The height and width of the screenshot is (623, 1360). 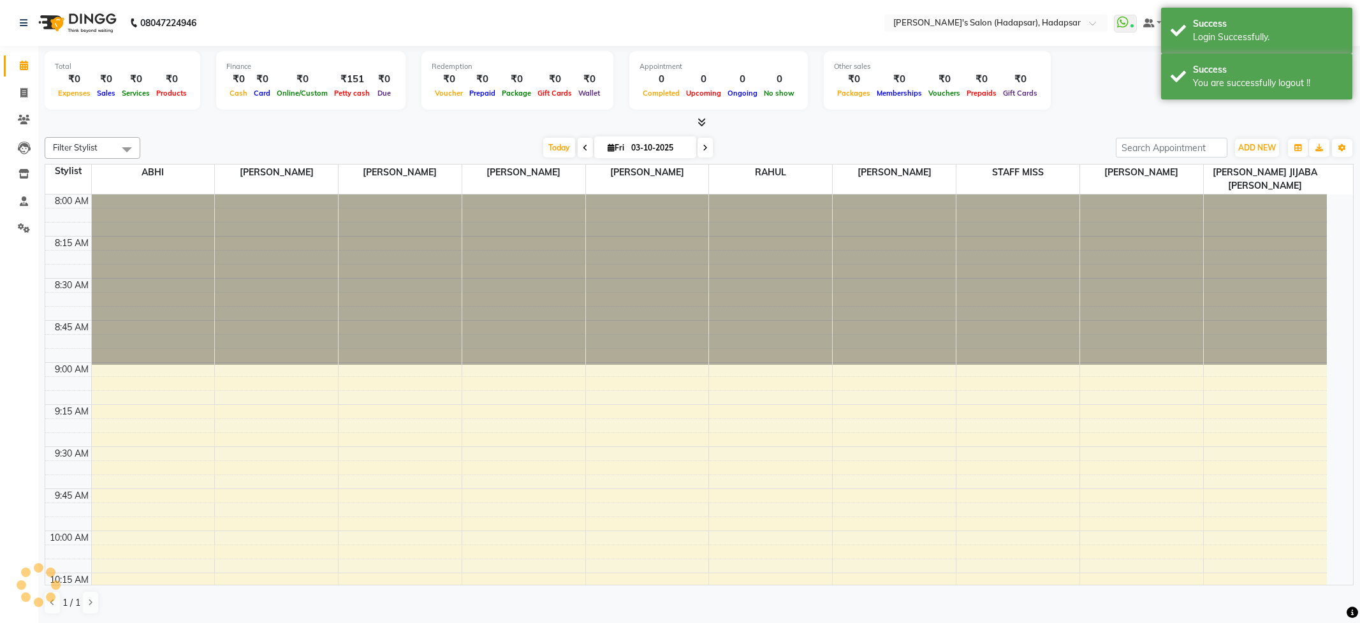 I want to click on span: Card, so click(x=262, y=93).